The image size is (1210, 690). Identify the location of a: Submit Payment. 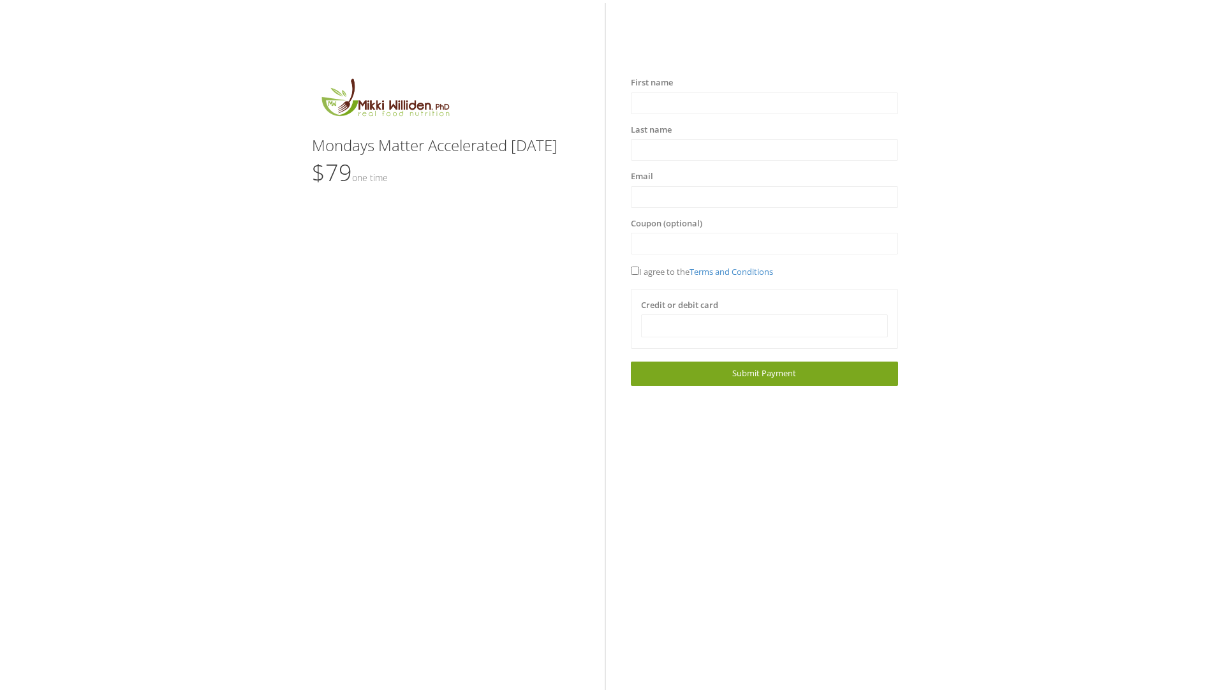
(764, 373).